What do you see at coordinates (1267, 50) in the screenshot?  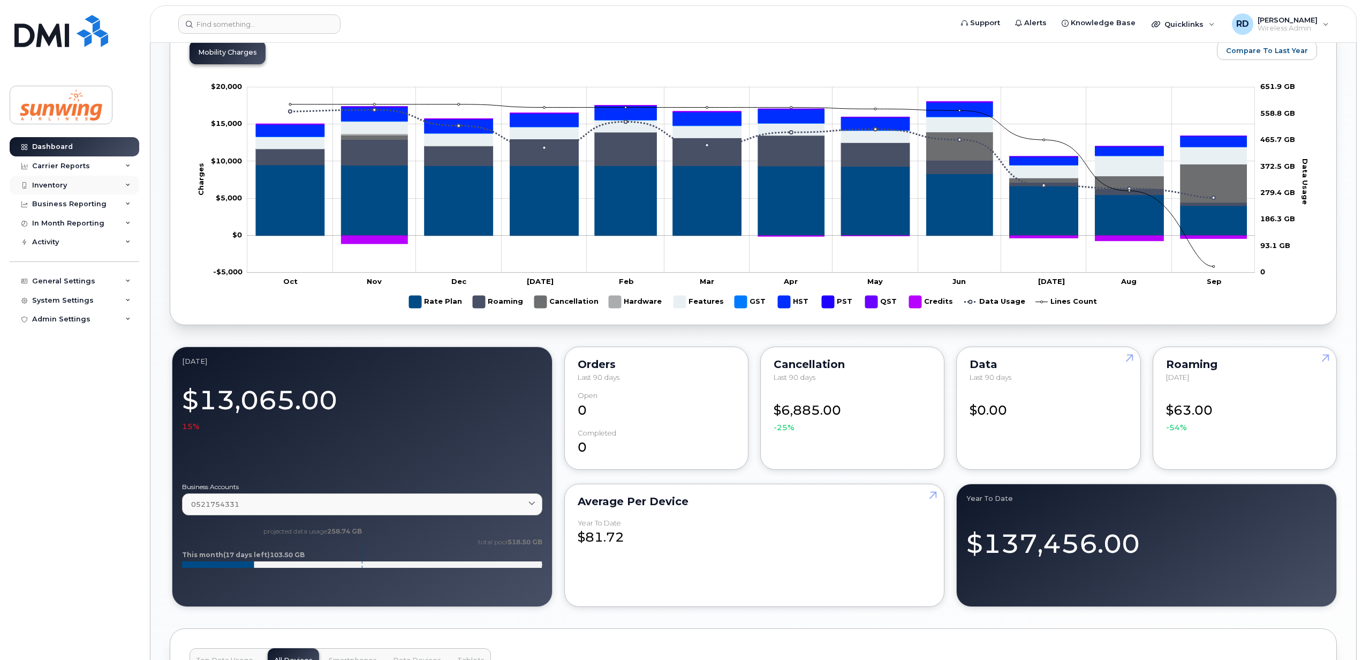 I see `button: Compare To Last Year` at bounding box center [1267, 50].